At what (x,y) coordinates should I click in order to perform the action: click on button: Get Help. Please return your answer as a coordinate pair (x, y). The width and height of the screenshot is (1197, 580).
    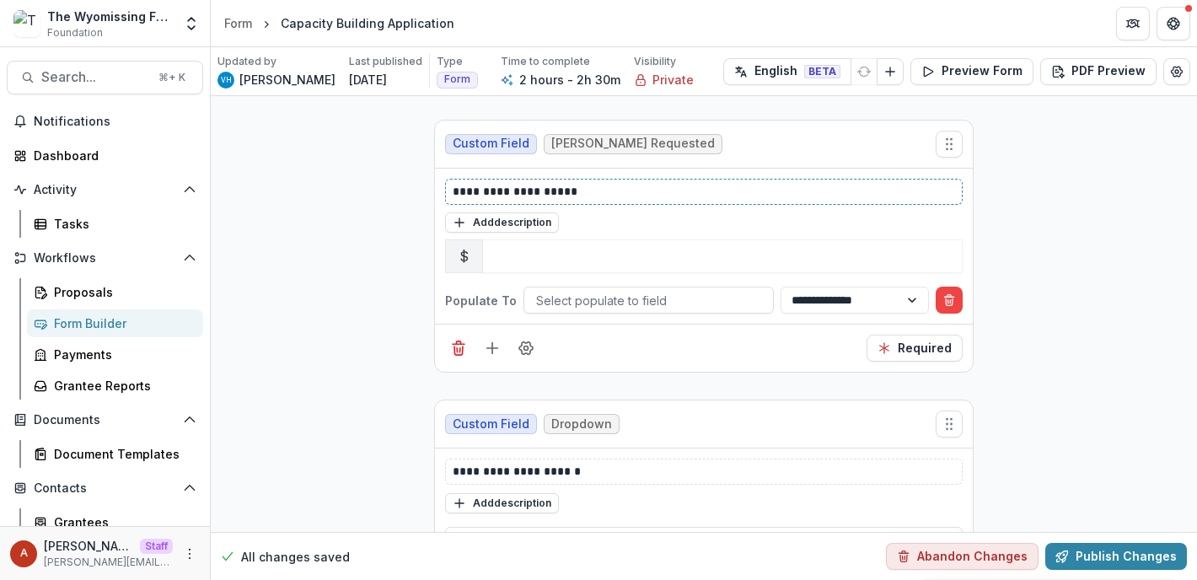
    Looking at the image, I should click on (1173, 24).